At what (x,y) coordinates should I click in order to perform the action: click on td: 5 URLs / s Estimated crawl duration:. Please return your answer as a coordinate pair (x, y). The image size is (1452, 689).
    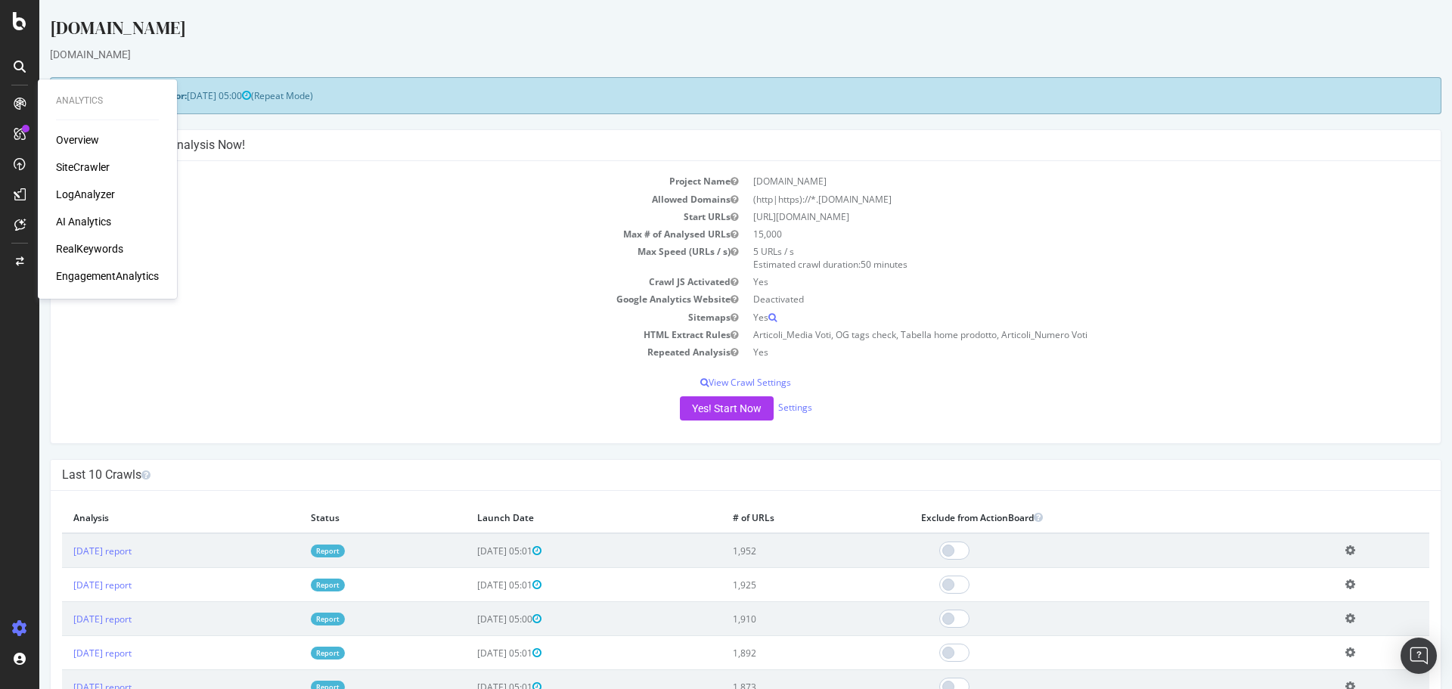
    Looking at the image, I should click on (1048, 258).